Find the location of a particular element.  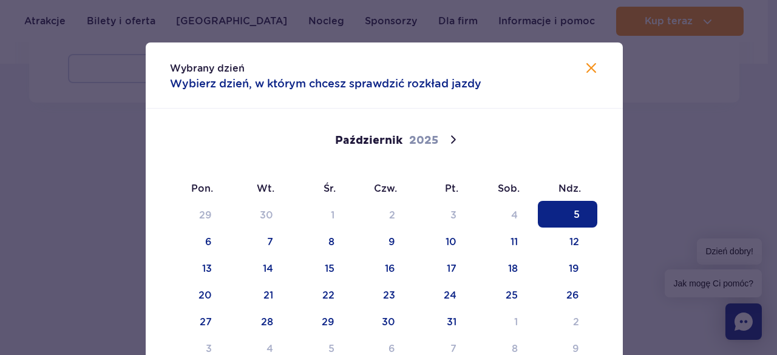

span: Pon. is located at coordinates (200, 189).